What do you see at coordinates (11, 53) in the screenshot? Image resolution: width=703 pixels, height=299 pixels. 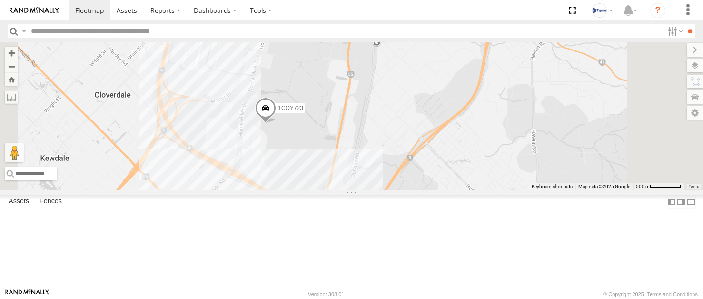 I see `button: Zoom in` at bounding box center [11, 53].